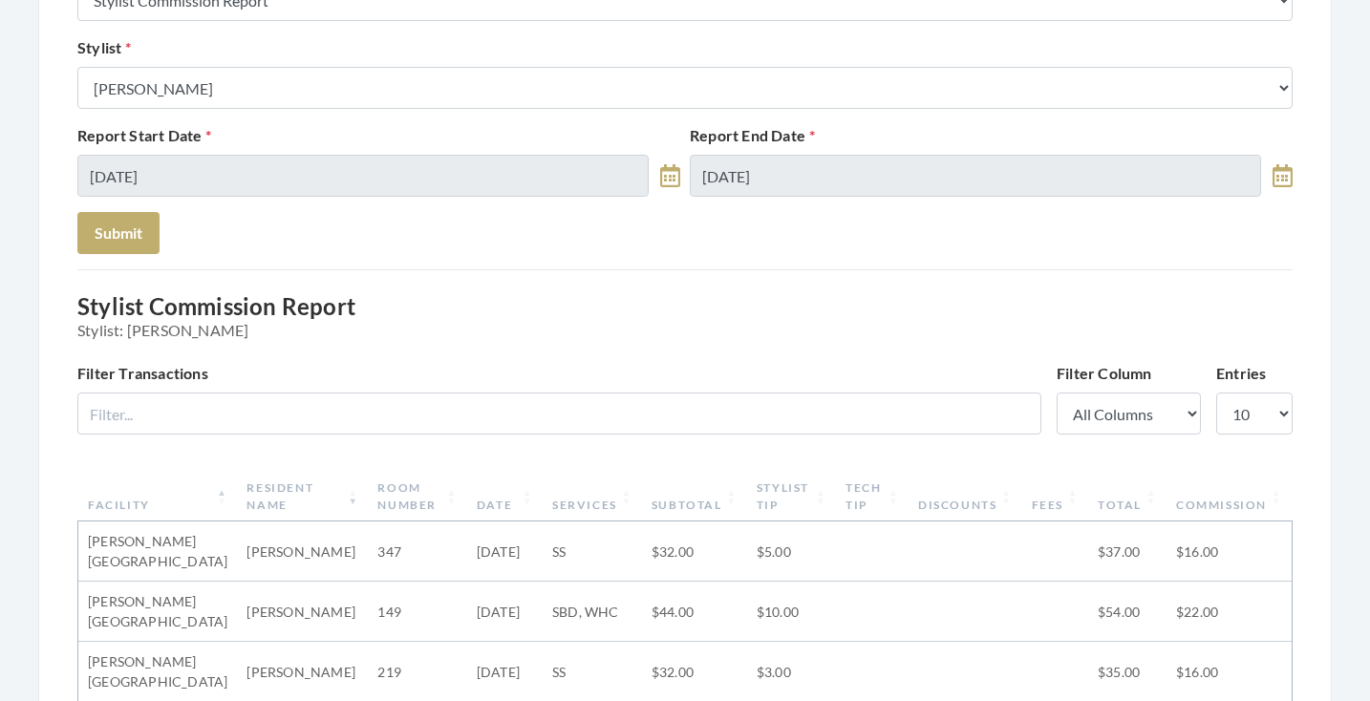  What do you see at coordinates (1104, 374) in the screenshot?
I see `label: Filter Column` at bounding box center [1104, 374].